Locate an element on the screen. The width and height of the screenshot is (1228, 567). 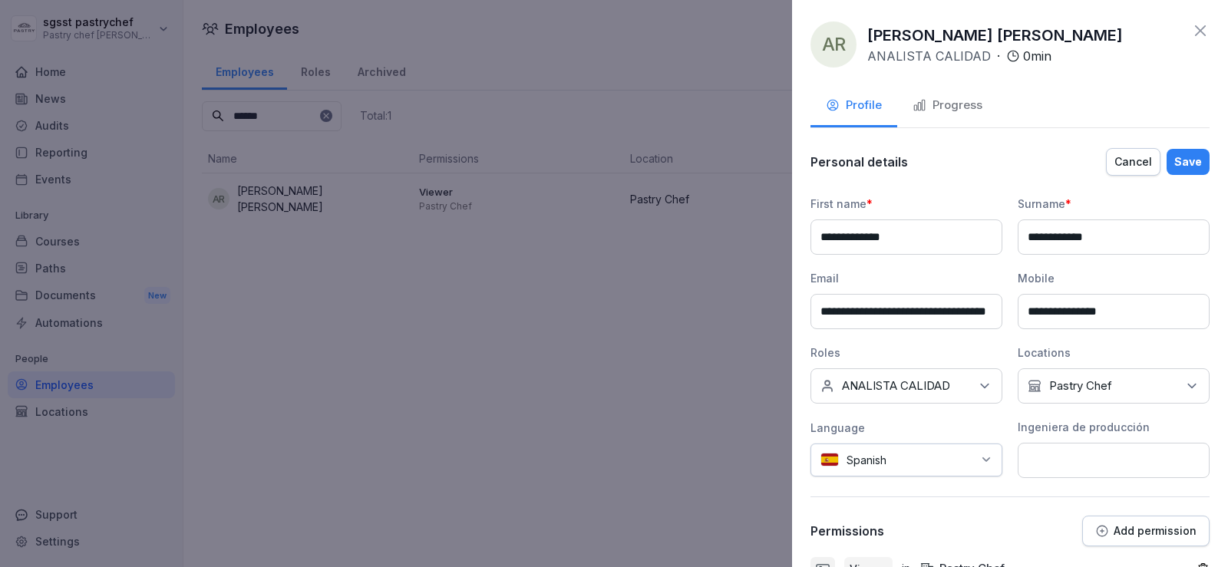
div: Surname is located at coordinates (1114, 203).